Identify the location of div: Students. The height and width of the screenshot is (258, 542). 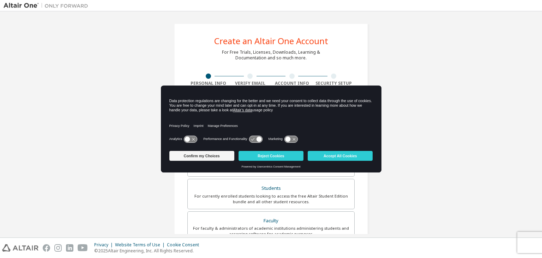
(271, 188).